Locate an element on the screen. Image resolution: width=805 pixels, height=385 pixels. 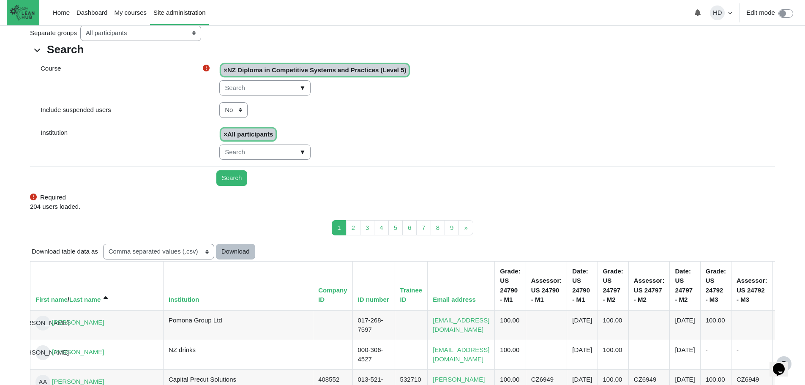
td: NZ drinks is located at coordinates (238, 355).